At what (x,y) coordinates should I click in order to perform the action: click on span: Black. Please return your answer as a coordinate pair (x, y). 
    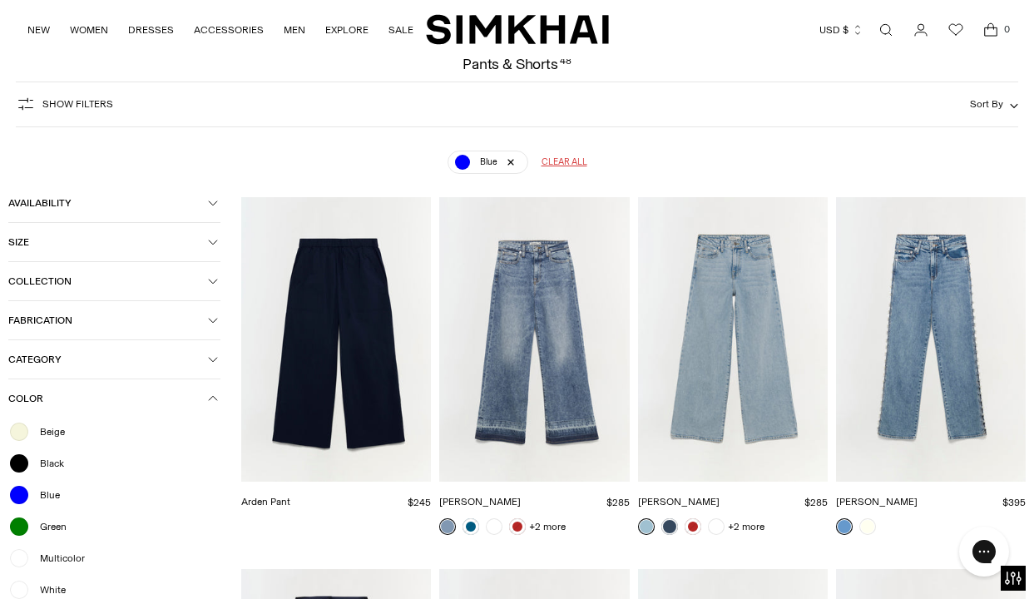
    Looking at the image, I should click on (47, 463).